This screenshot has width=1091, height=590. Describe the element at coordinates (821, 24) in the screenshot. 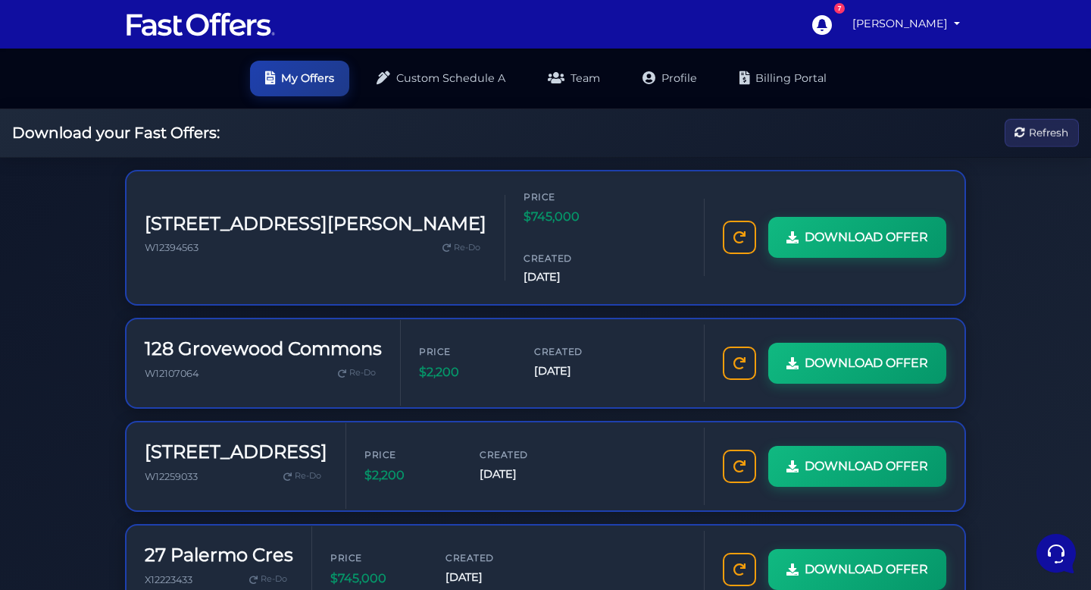

I see `a: 7` at that location.